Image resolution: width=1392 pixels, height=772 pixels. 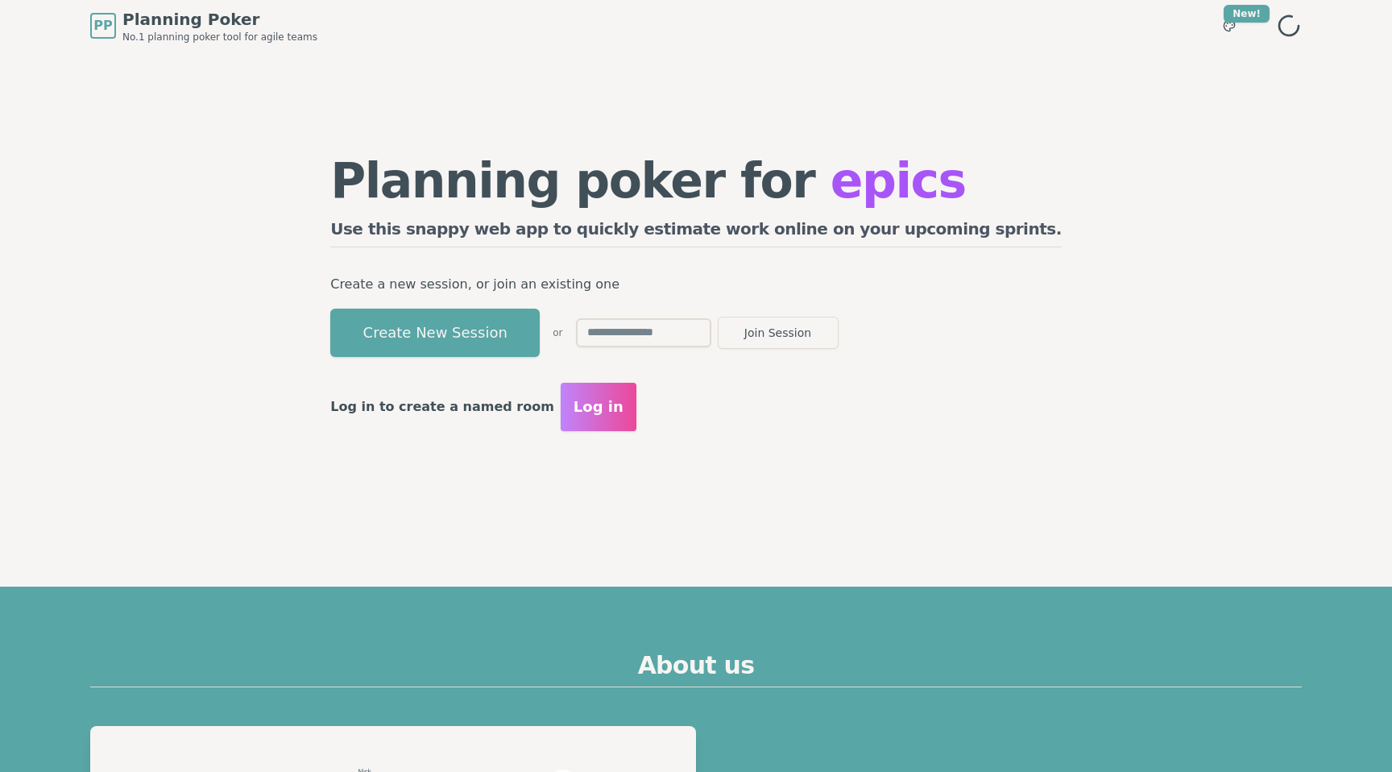 I want to click on span: No.1 planning poker tool for agile teams, so click(x=220, y=37).